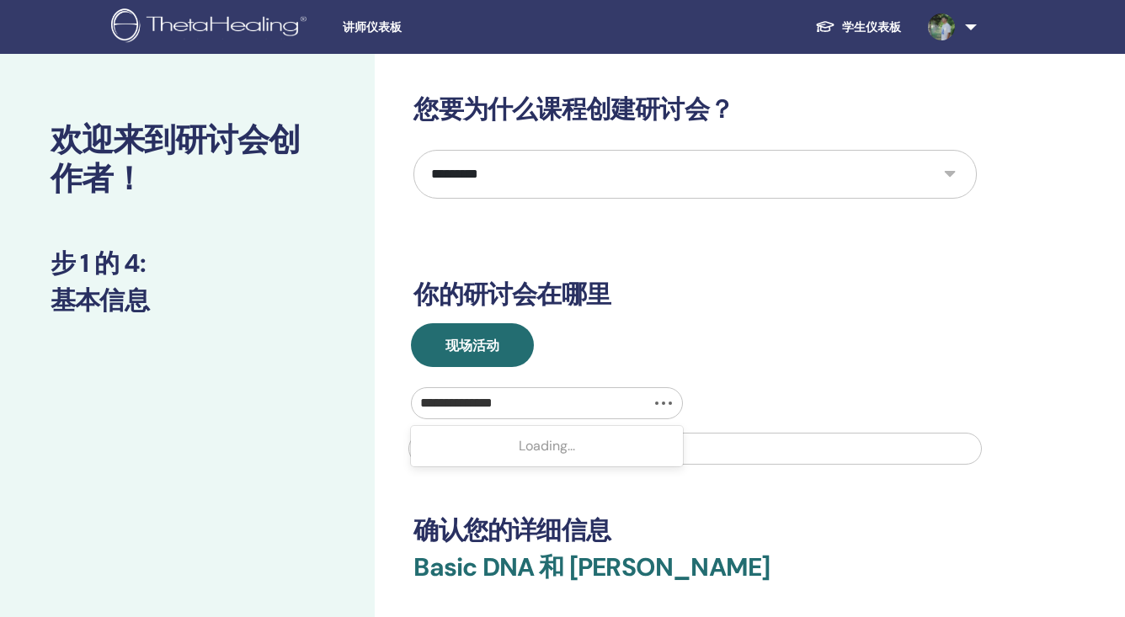 This screenshot has width=1125, height=617. Describe the element at coordinates (187, 301) in the screenshot. I see `h3: 基本信息` at that location.